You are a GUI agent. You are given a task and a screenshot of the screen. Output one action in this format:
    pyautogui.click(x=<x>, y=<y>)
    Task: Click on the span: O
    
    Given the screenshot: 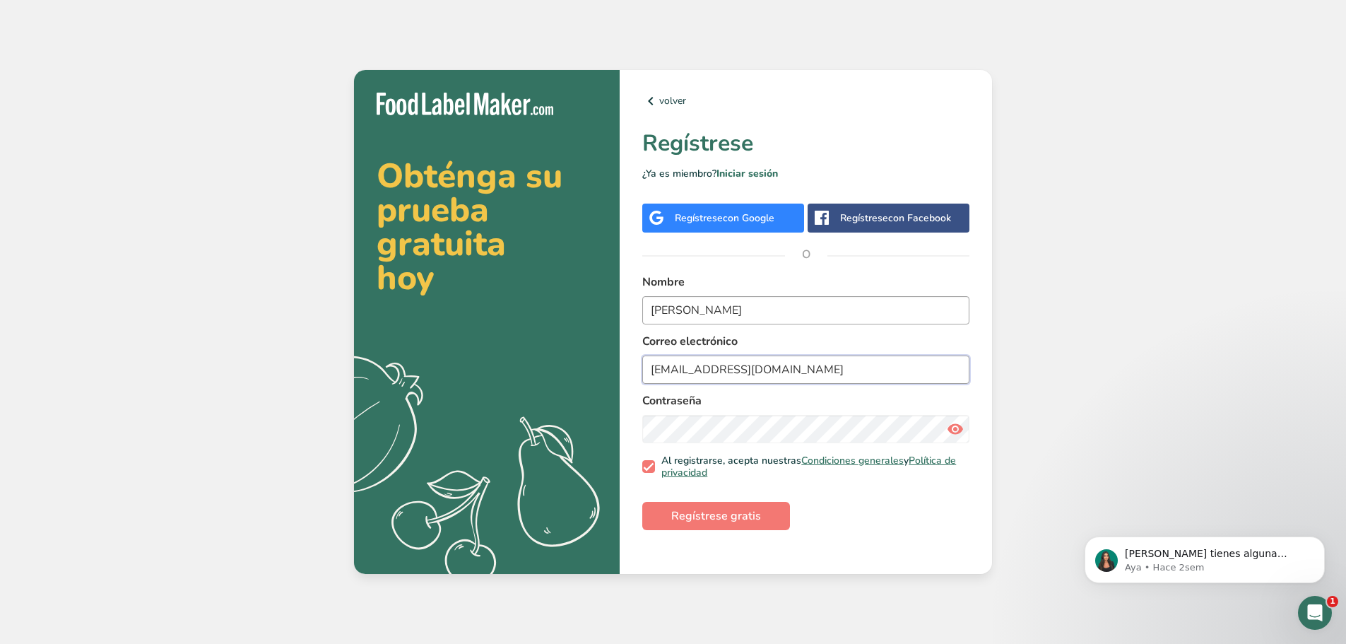 What is the action you would take?
    pyautogui.click(x=806, y=254)
    